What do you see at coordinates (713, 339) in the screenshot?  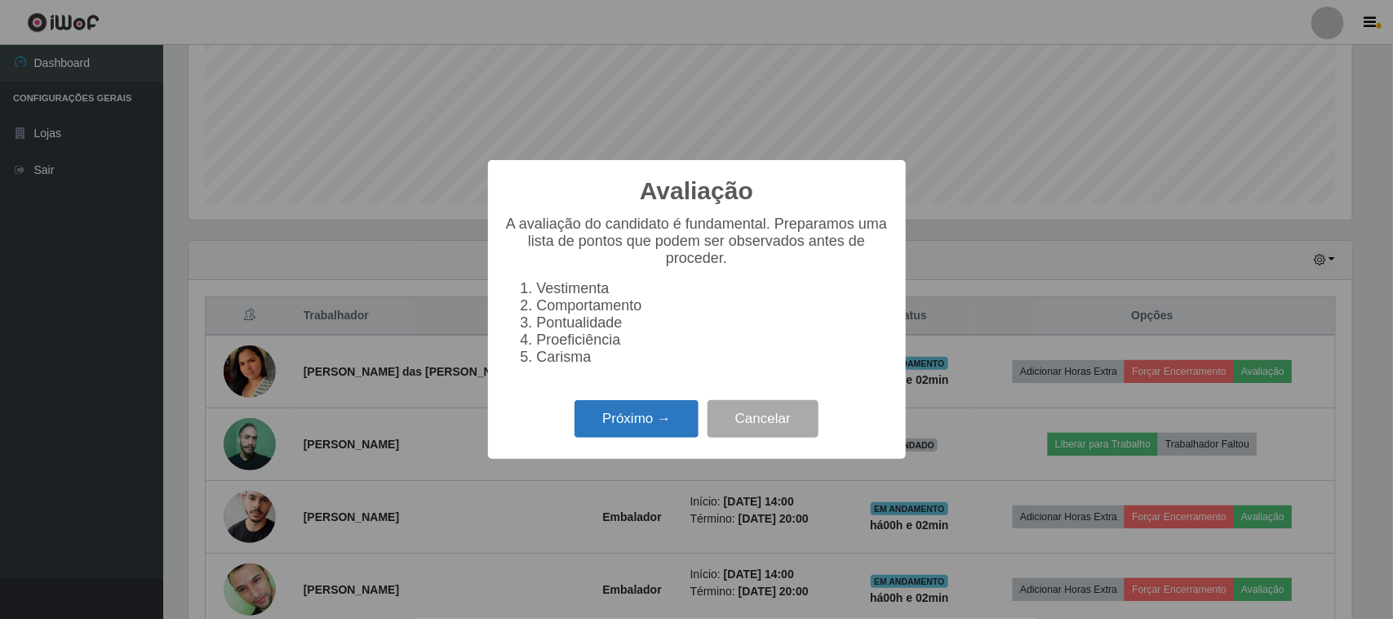 I see `li: Proeficiência` at bounding box center [713, 339].